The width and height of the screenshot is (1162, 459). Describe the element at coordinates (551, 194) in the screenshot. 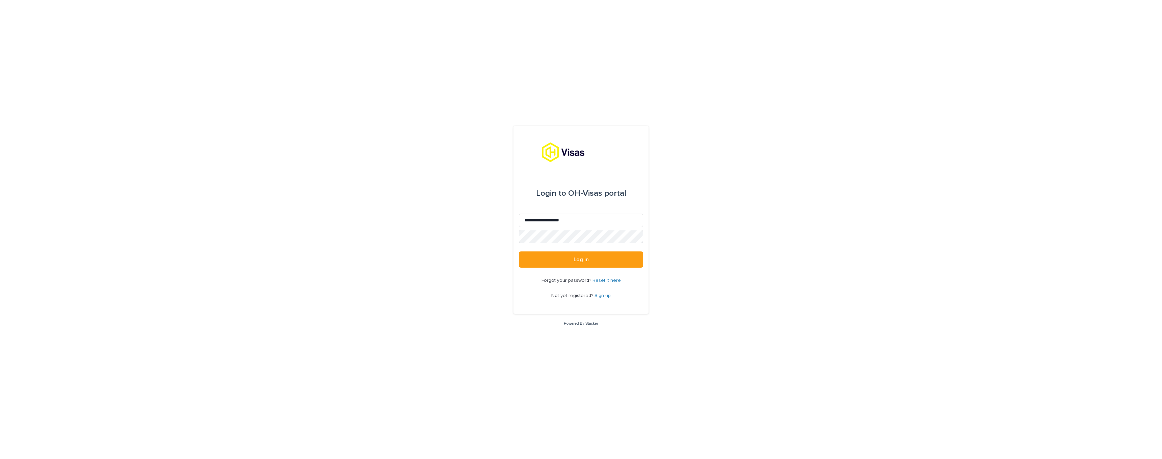

I see `span: Login to` at that location.